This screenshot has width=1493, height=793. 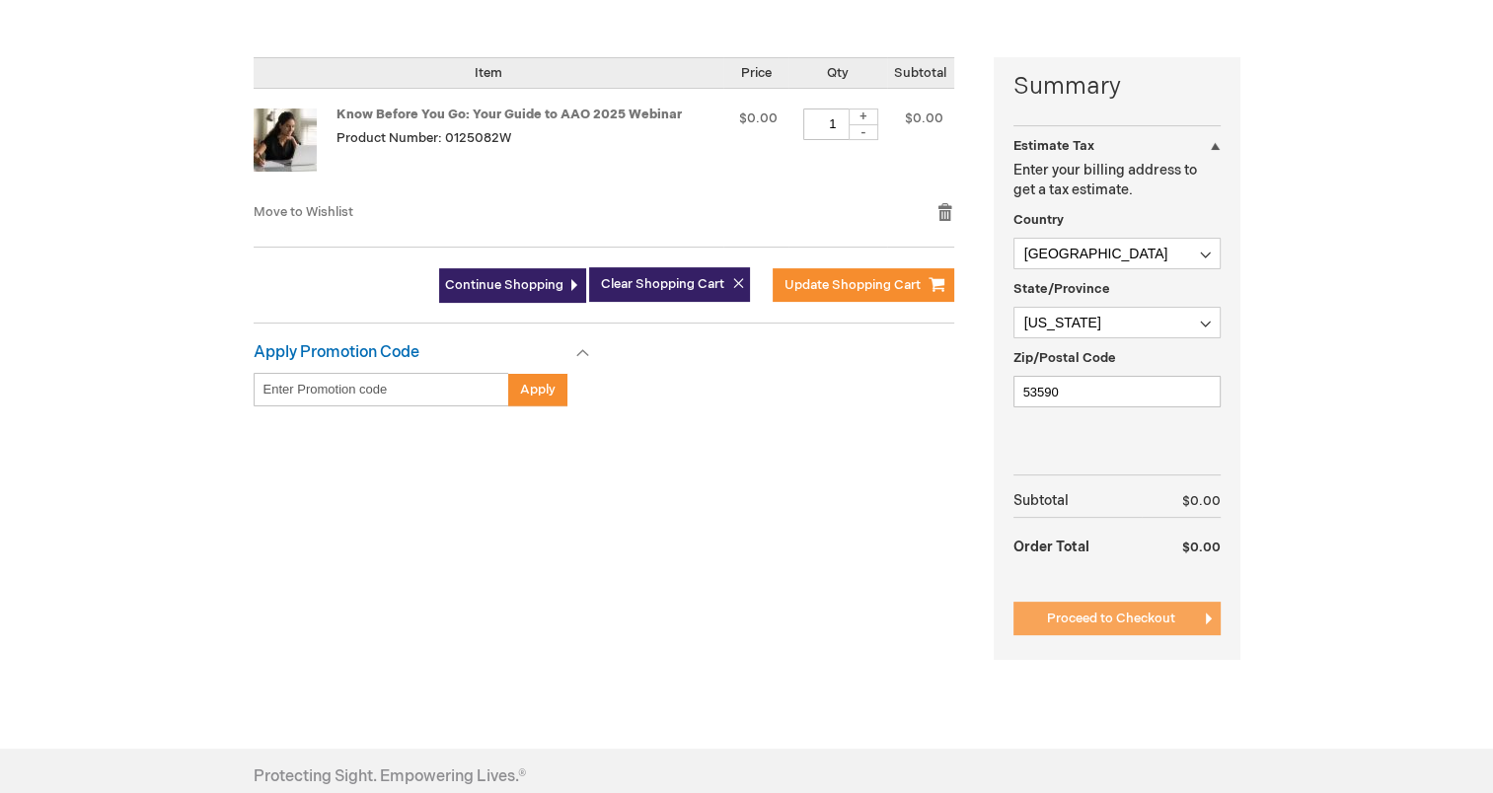 I want to click on a: Move to Wishlist, so click(x=303, y=212).